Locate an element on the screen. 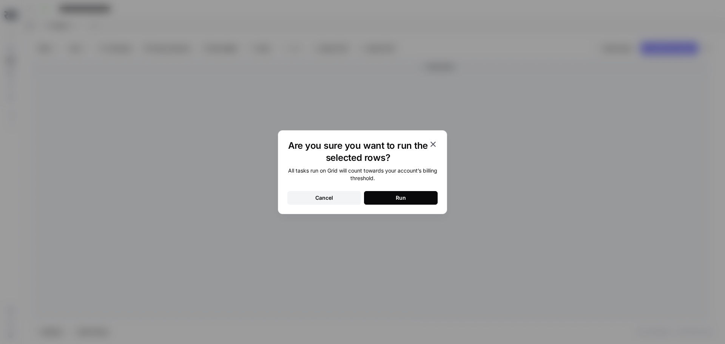 This screenshot has width=725, height=344. button: Cancel is located at coordinates (324, 198).